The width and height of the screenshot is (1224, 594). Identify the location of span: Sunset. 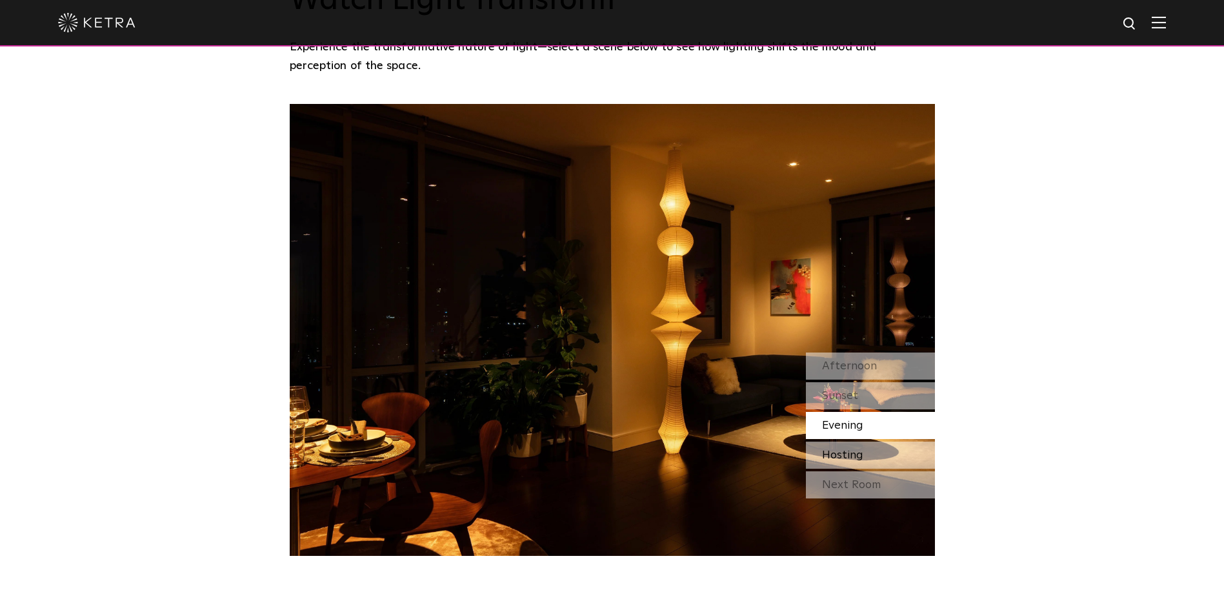
(840, 396).